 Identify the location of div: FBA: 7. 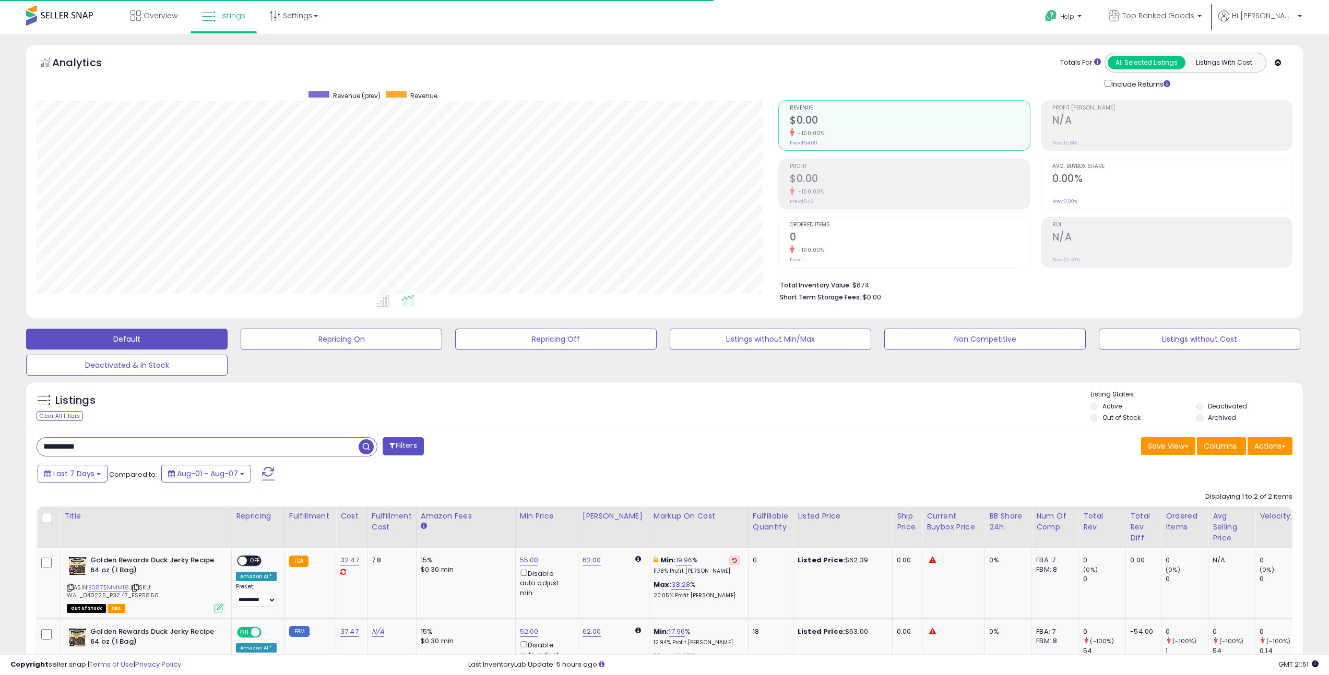
(1053, 632).